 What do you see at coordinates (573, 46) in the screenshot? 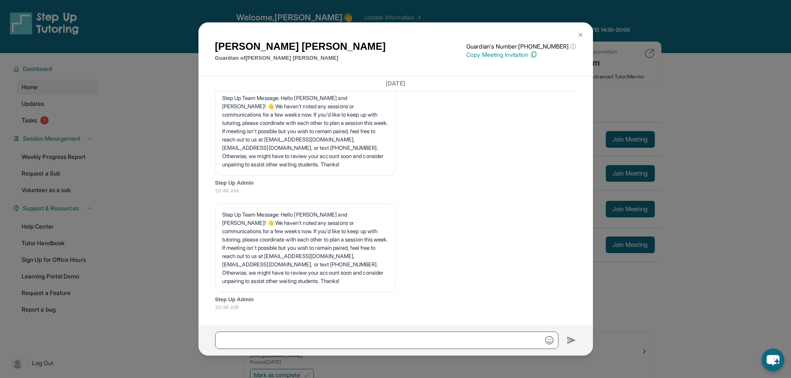
I see `span: ⓘ` at bounding box center [573, 46].